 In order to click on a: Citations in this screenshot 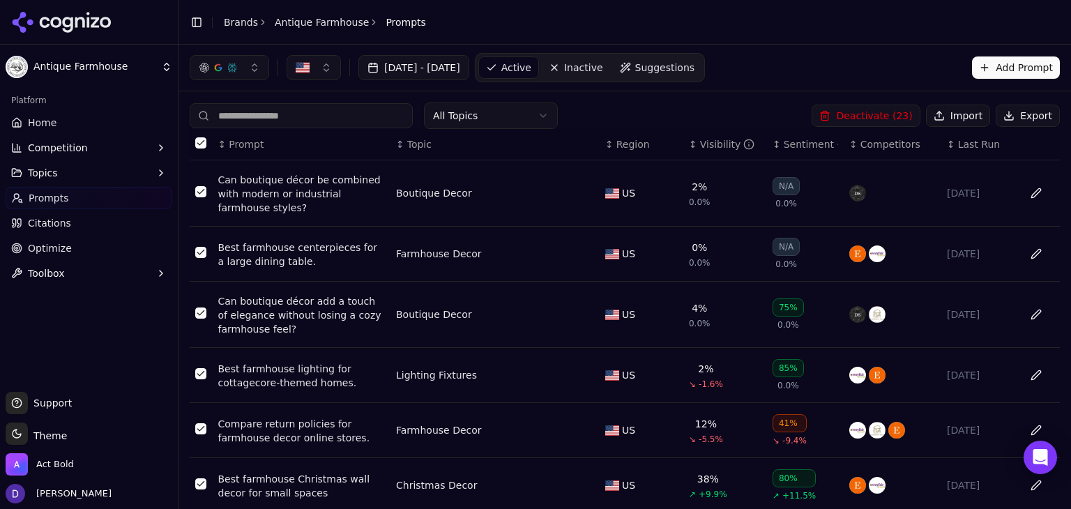, I will do `click(89, 223)`.